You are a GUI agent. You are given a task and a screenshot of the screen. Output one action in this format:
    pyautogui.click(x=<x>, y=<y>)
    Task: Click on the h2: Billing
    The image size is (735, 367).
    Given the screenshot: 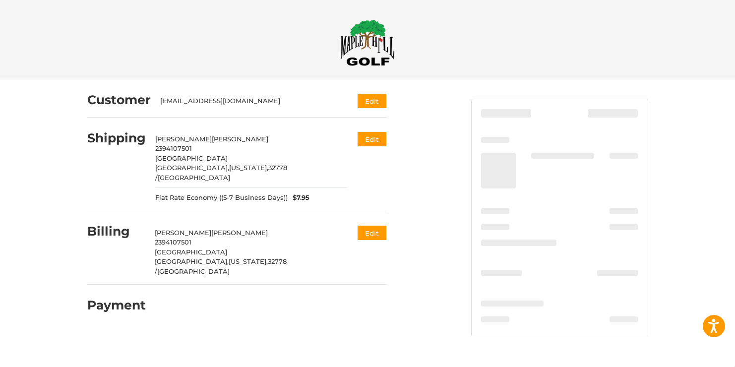 What is the action you would take?
    pyautogui.click(x=116, y=231)
    